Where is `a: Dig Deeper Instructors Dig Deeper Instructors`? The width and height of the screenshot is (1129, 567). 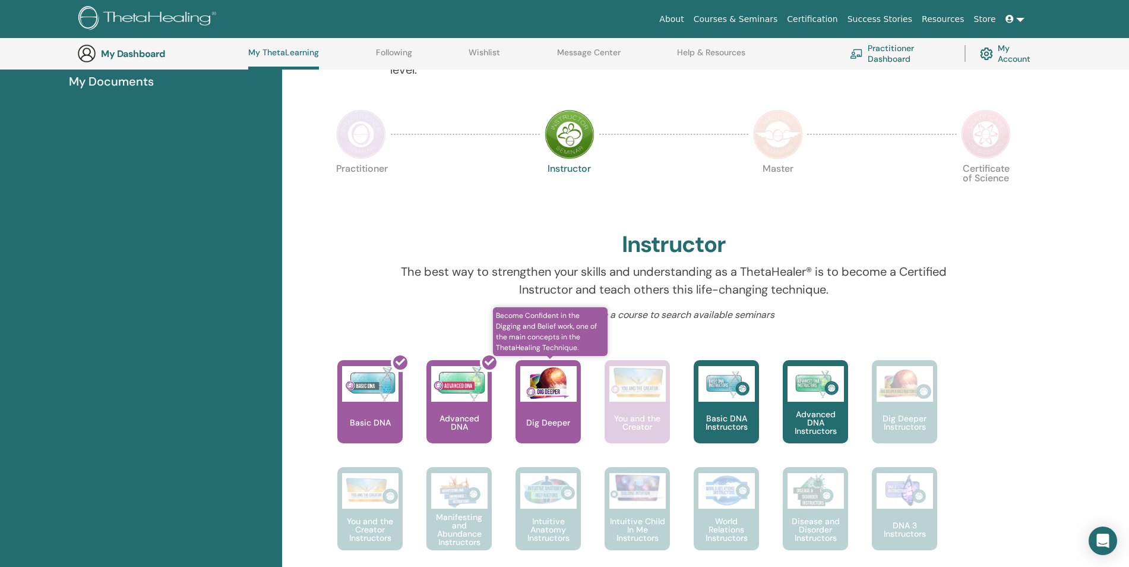 a: Dig Deeper Instructors Dig Deeper Instructors is located at coordinates (905, 413).